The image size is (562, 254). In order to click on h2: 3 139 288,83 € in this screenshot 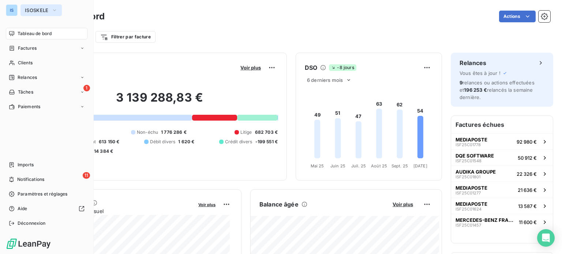, I will do `click(160, 101)`.